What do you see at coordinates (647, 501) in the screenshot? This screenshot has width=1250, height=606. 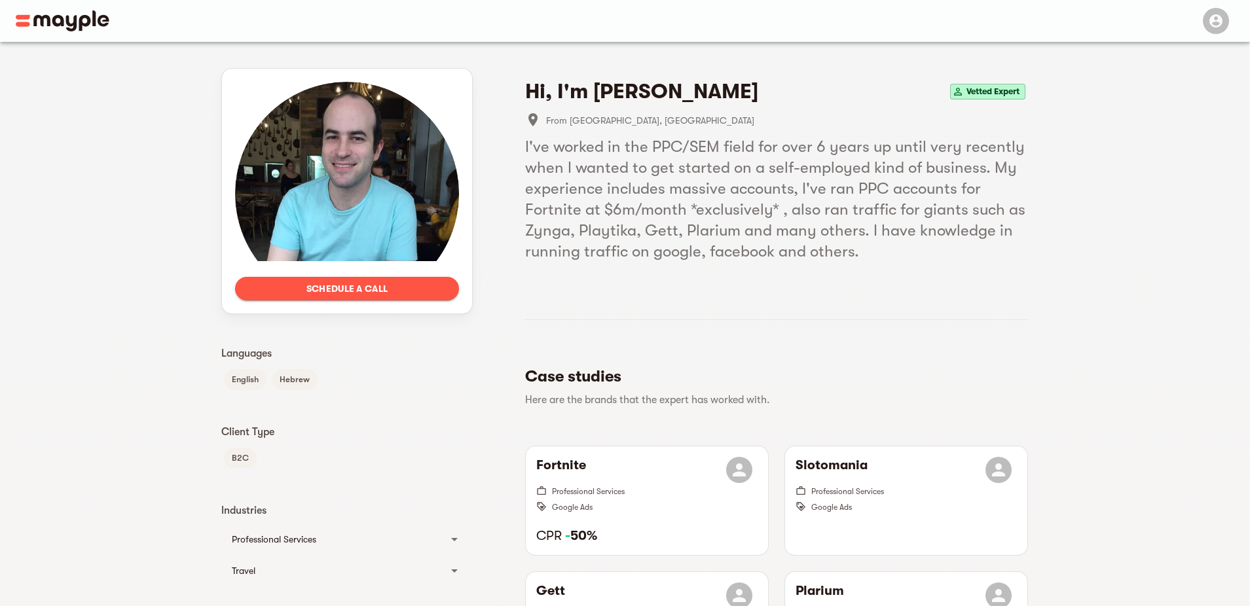 I see `button: FortniteProfessional ServicesGoogle AdsCPR -50%` at bounding box center [647, 501].